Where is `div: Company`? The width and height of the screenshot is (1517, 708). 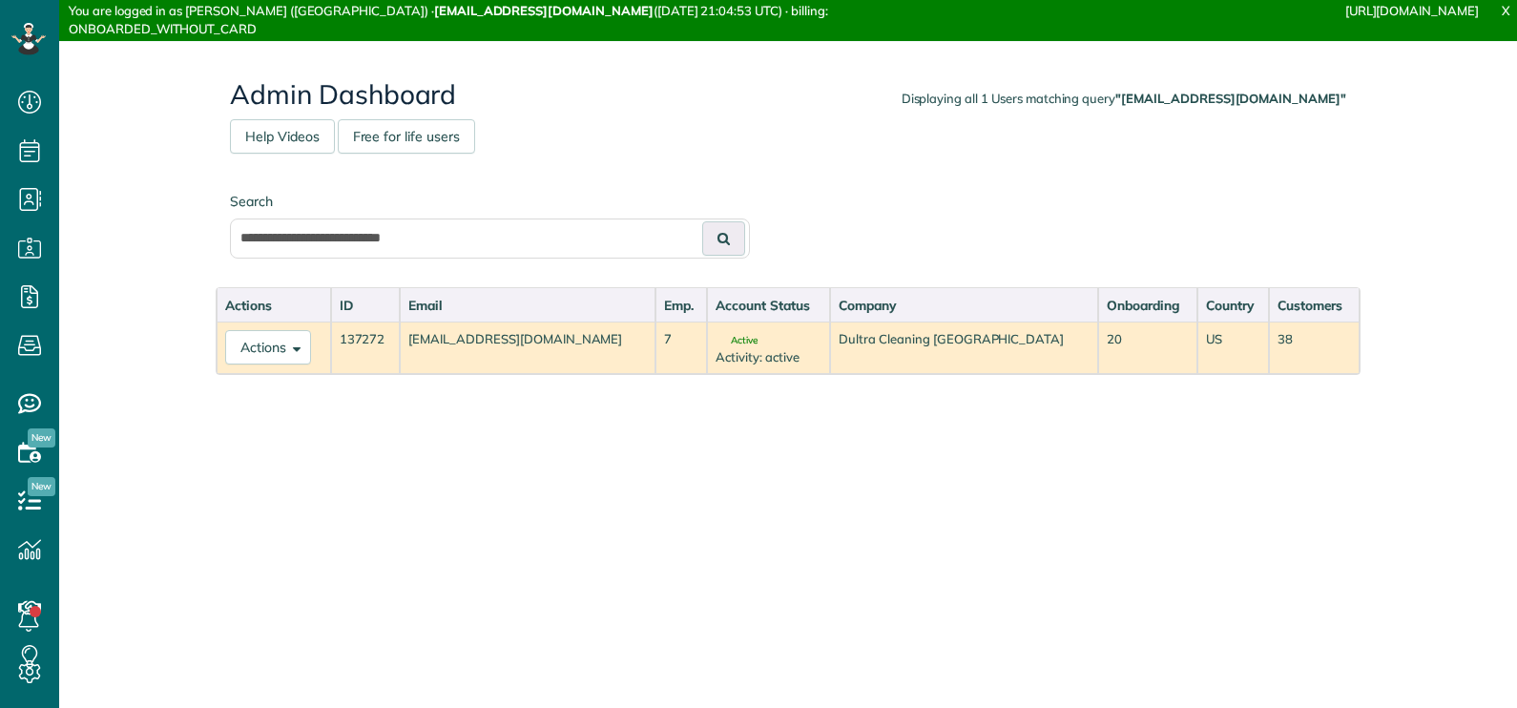 div: Company is located at coordinates (963, 305).